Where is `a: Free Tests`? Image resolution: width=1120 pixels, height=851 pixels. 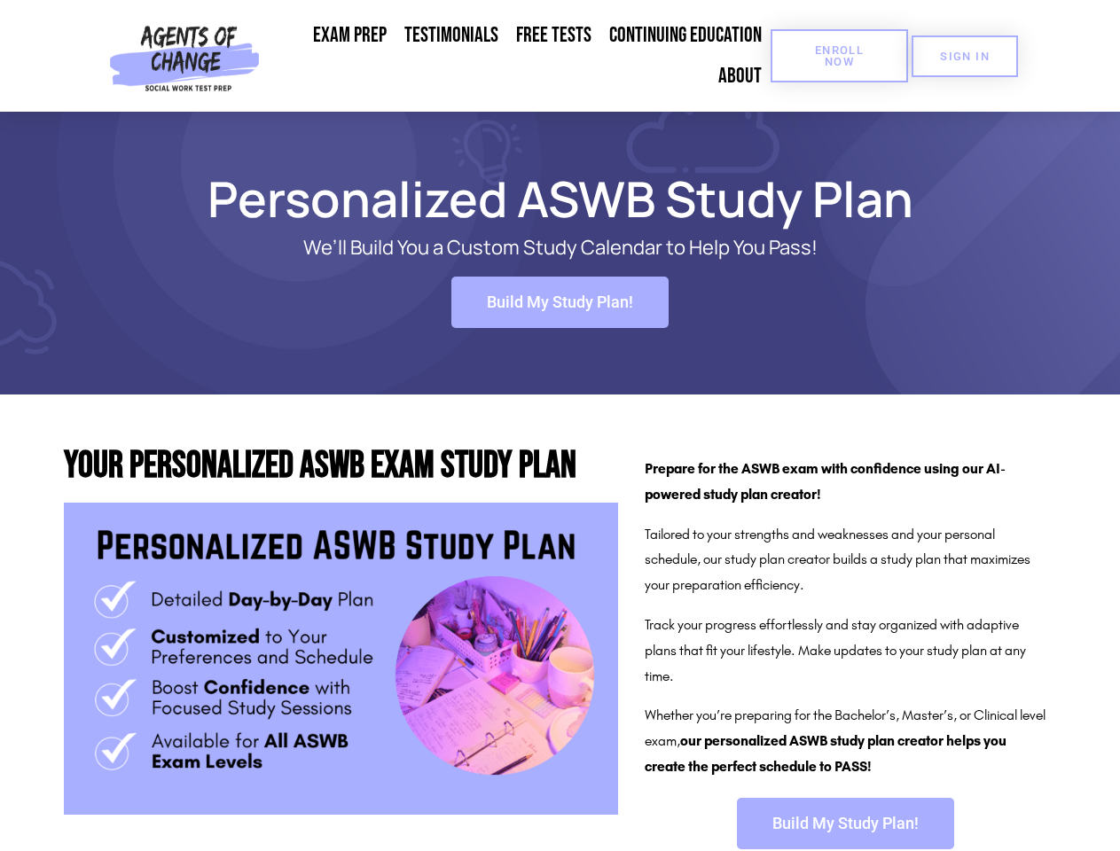 a: Free Tests is located at coordinates (553, 35).